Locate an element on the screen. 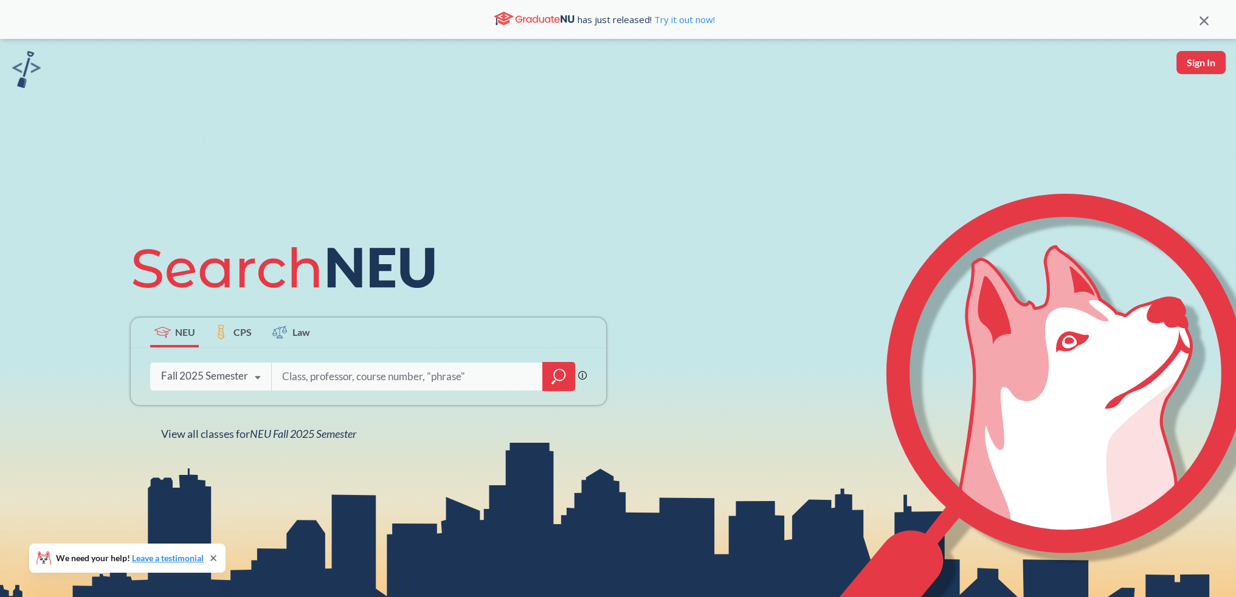  img: sandbox logo is located at coordinates (26, 69).